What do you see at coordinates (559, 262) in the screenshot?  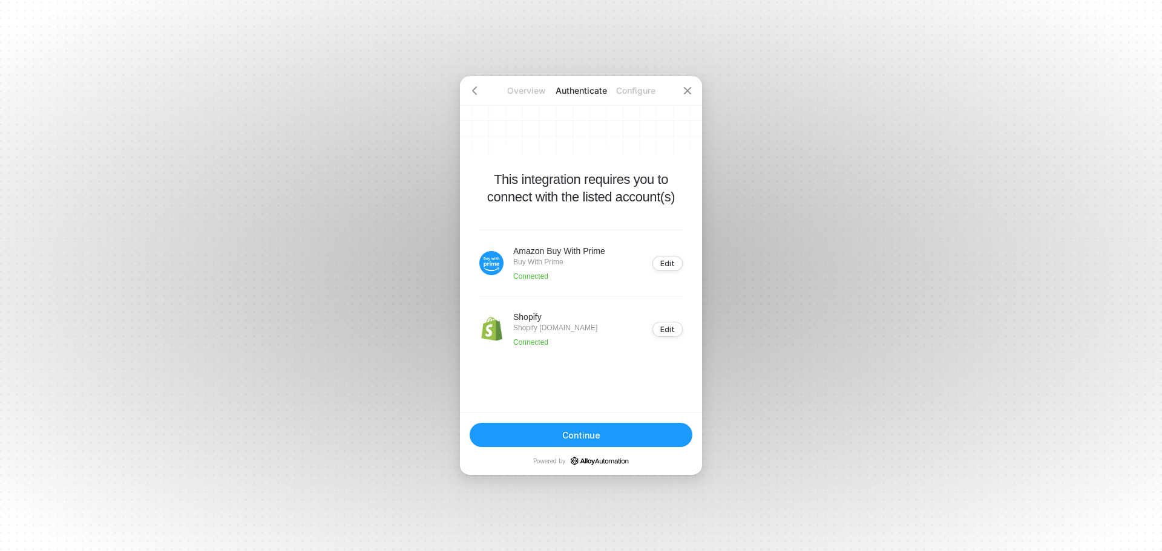 I see `p: Buy With Prime` at bounding box center [559, 262].